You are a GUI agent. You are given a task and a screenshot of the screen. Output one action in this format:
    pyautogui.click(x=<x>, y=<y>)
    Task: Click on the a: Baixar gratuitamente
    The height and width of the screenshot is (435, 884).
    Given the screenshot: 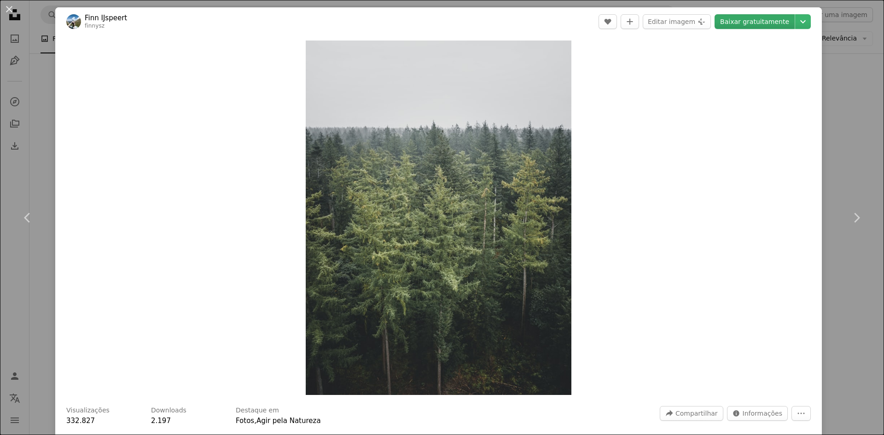 What is the action you would take?
    pyautogui.click(x=755, y=22)
    